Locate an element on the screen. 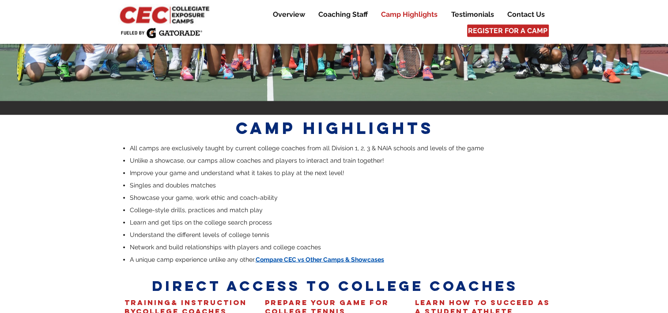 This screenshot has width=668, height=313. img: Fueled by Gatorade.png is located at coordinates (161, 33).